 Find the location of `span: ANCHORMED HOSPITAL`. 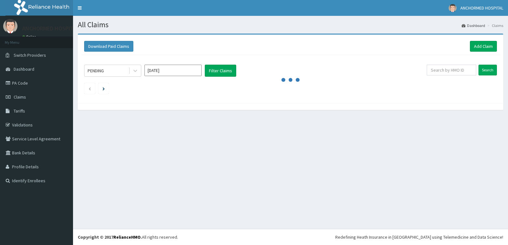

span: ANCHORMED HOSPITAL is located at coordinates (482, 8).